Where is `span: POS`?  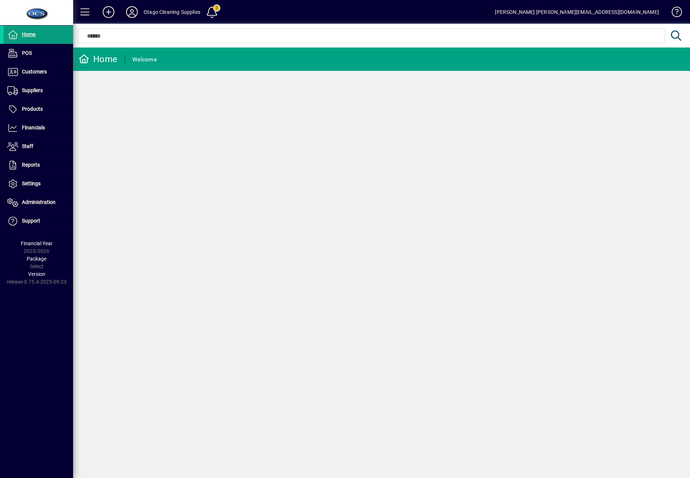
span: POS is located at coordinates (27, 53).